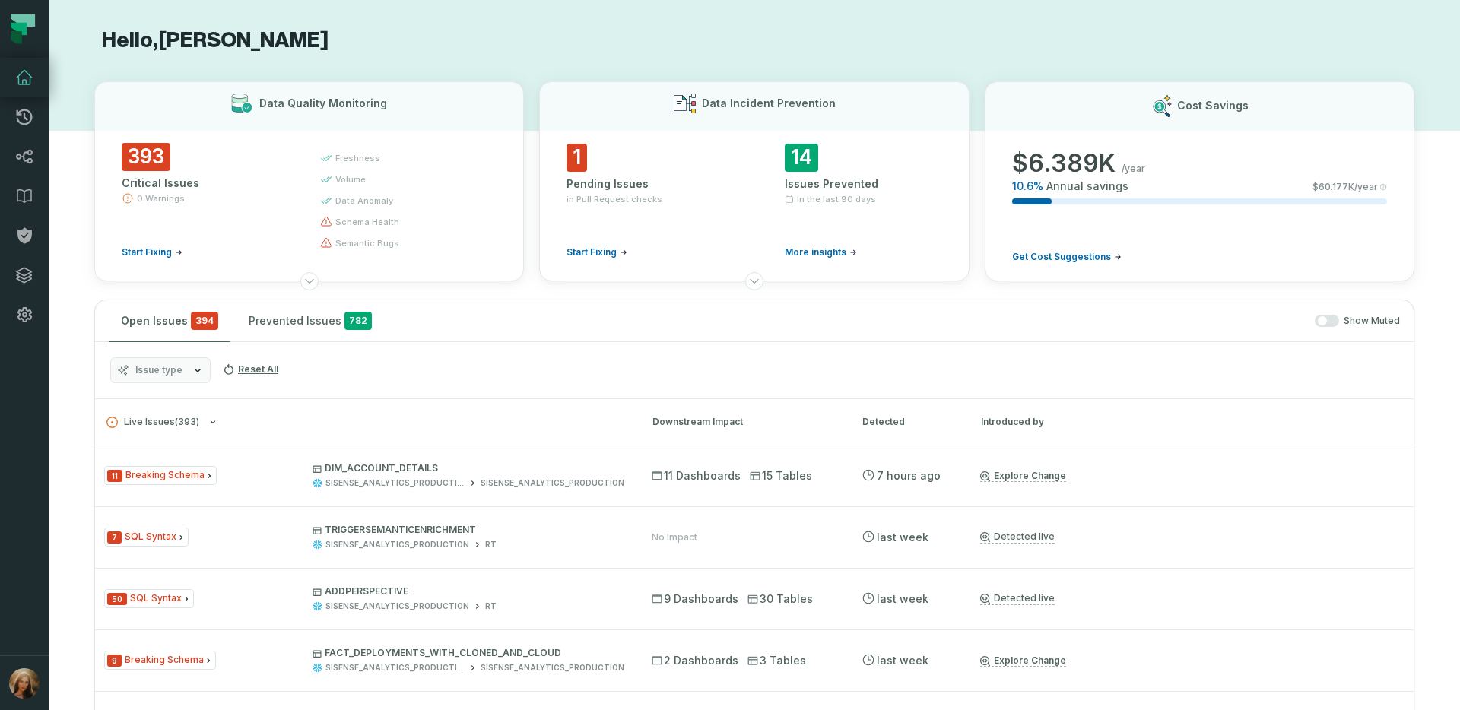 This screenshot has height=710, width=1460. Describe the element at coordinates (1067, 257) in the screenshot. I see `a: Get Cost Suggestions` at that location.